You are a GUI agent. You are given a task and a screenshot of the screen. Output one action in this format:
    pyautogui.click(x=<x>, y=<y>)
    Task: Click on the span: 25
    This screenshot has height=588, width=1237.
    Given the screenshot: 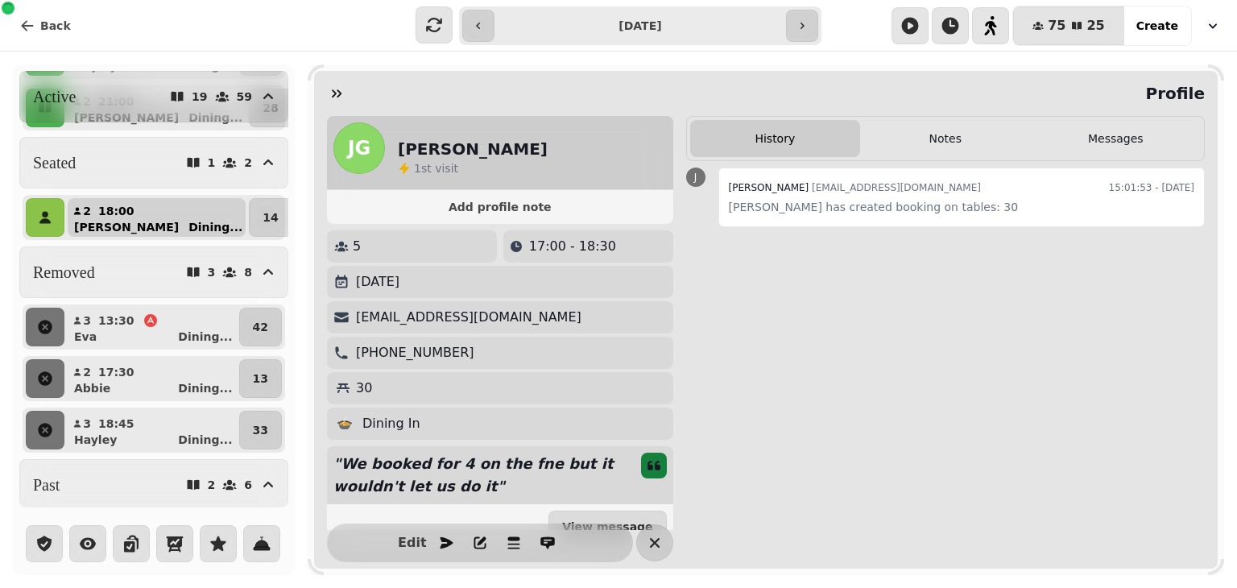 What is the action you would take?
    pyautogui.click(x=1096, y=26)
    